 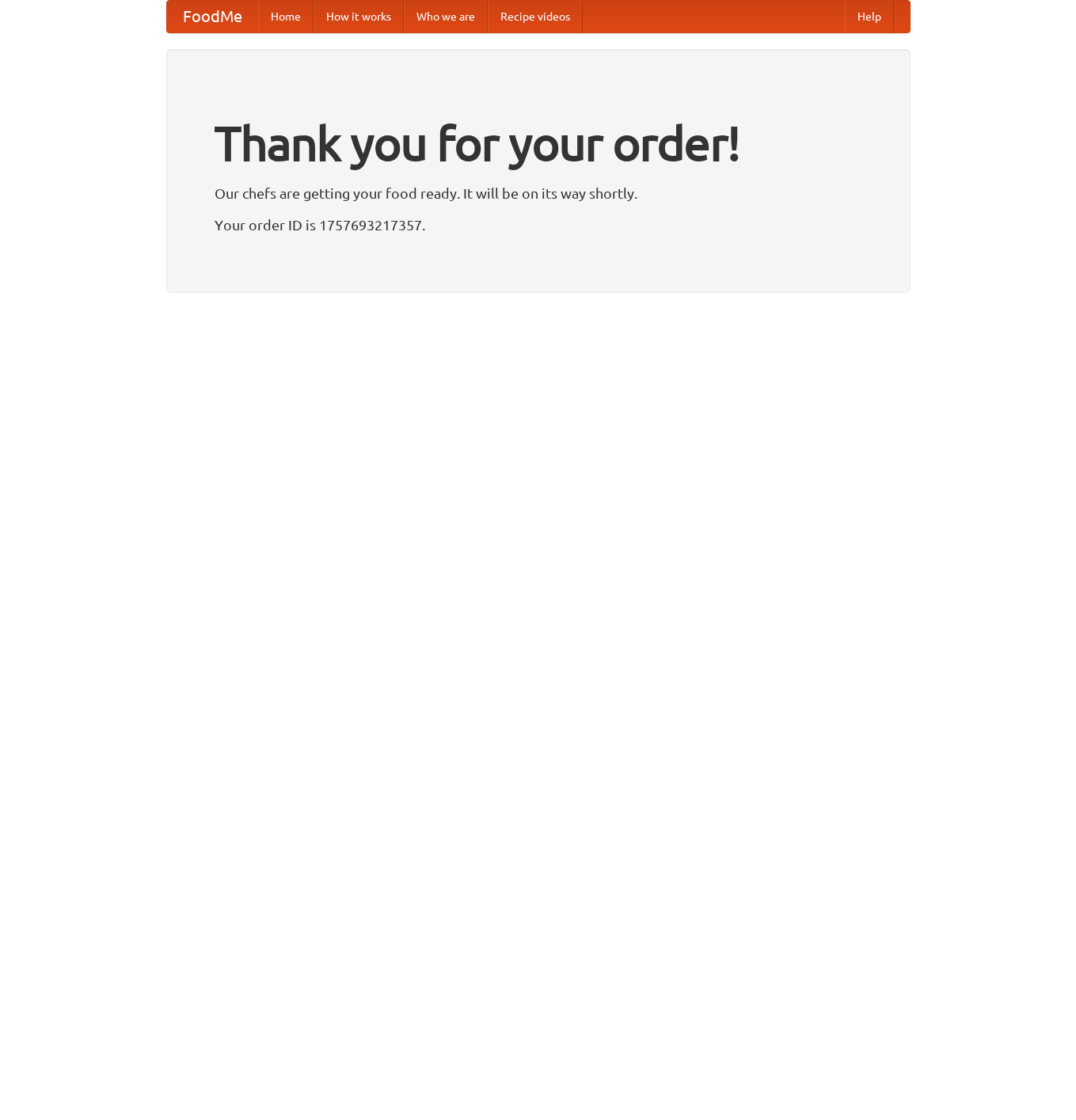 I want to click on p: Our chefs are getting your food ready. It will be on its way shortly., so click(x=538, y=193).